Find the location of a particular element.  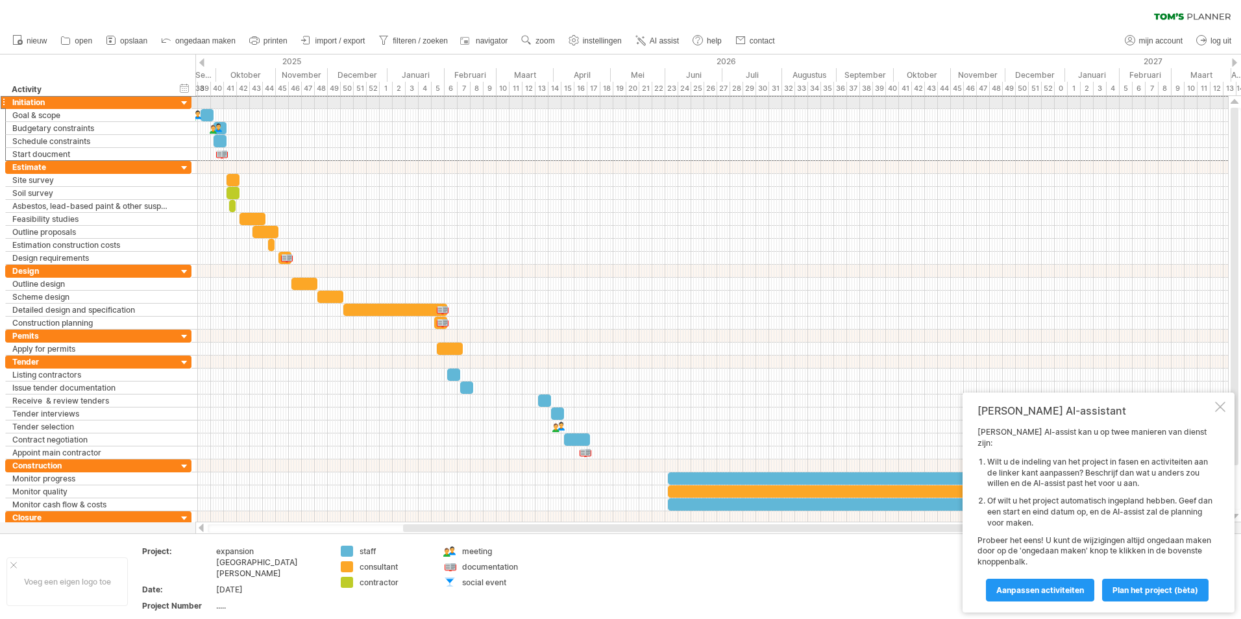

a: opslaan is located at coordinates (127, 41).